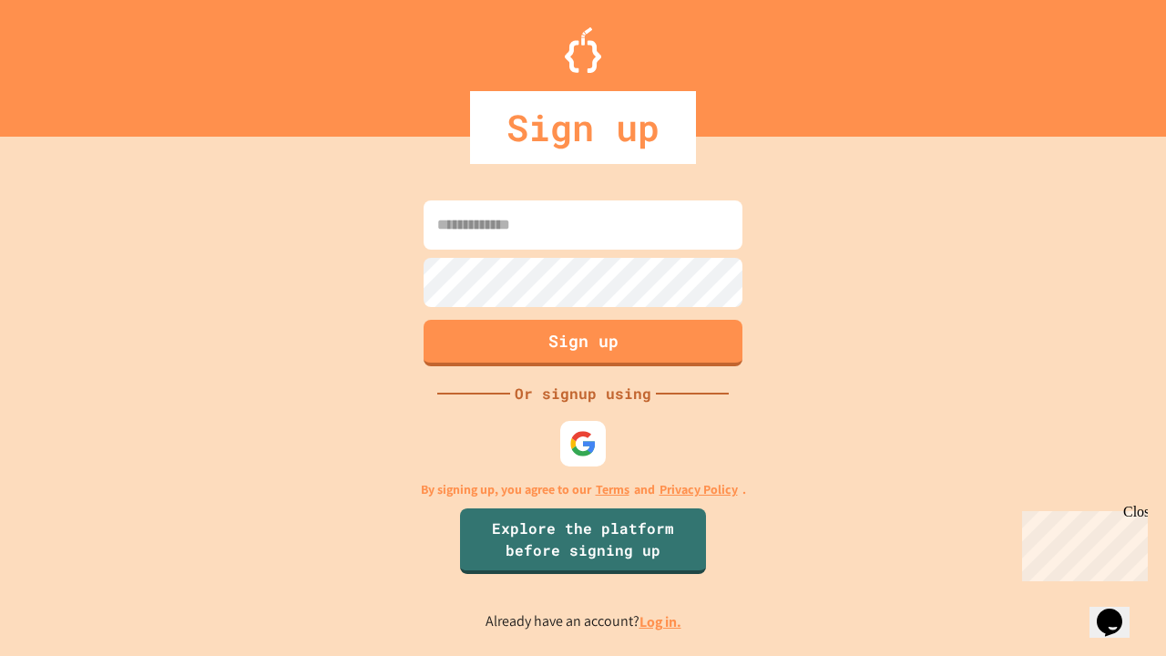  Describe the element at coordinates (583, 489) in the screenshot. I see `p: By signing up, you agree to our and .` at that location.